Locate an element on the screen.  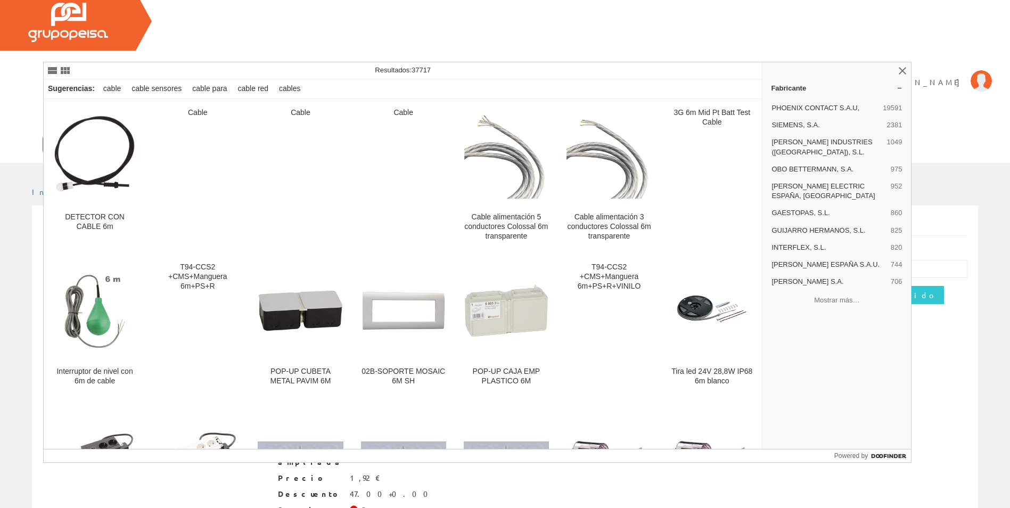
span: Descuento is located at coordinates (310, 494).